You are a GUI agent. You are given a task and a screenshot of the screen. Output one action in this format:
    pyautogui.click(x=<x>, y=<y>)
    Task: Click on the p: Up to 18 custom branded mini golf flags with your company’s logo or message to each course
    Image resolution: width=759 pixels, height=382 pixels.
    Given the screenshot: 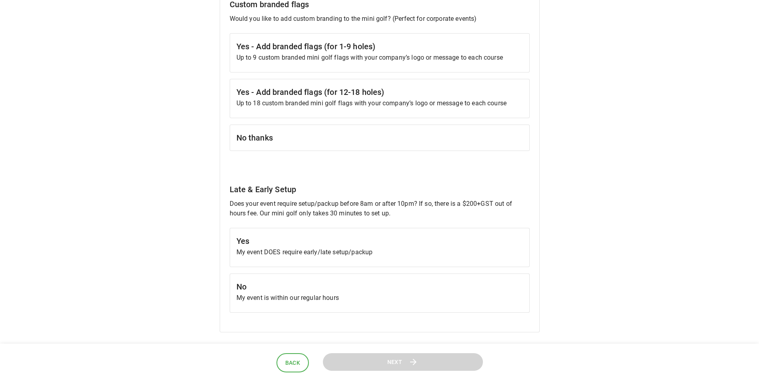 What is the action you would take?
    pyautogui.click(x=380, y=103)
    